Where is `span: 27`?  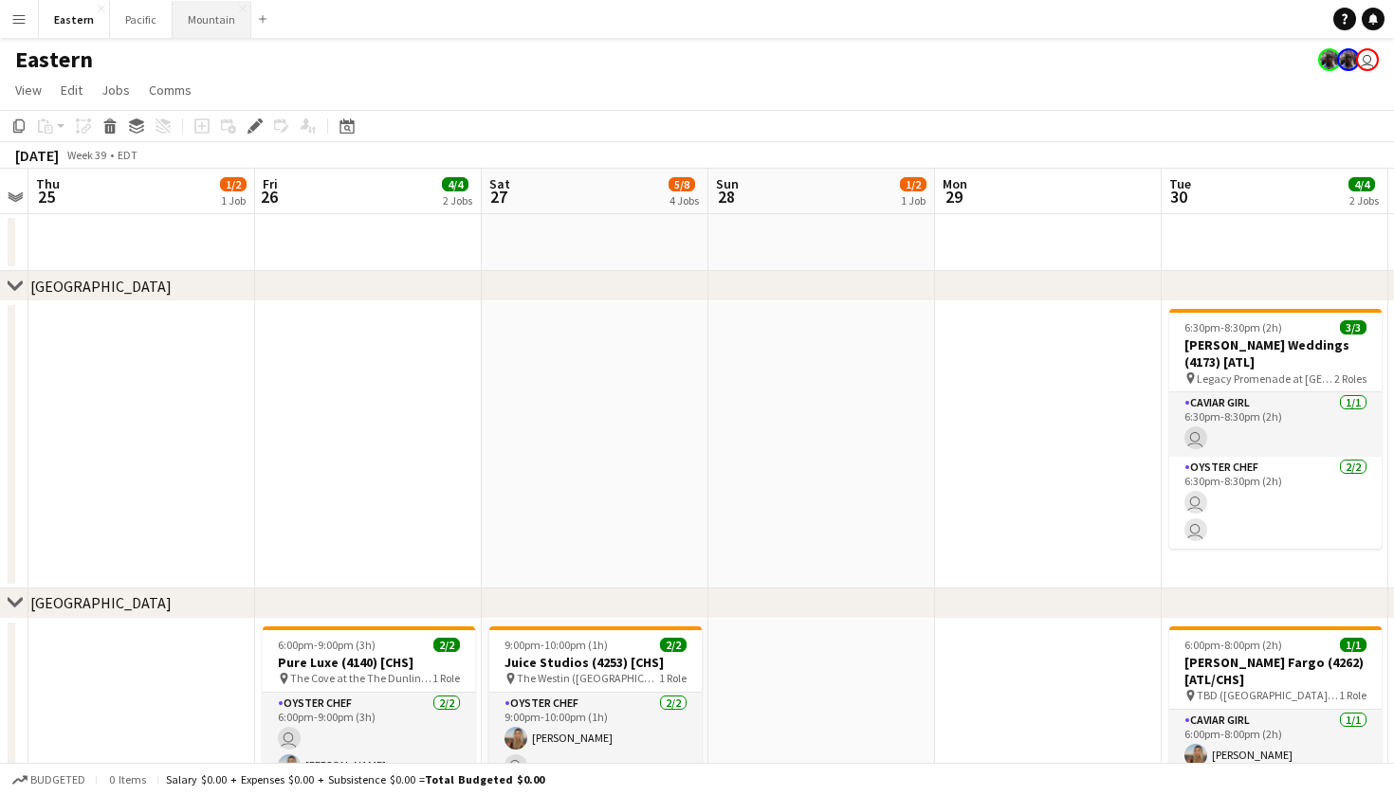 span: 27 is located at coordinates (498, 196).